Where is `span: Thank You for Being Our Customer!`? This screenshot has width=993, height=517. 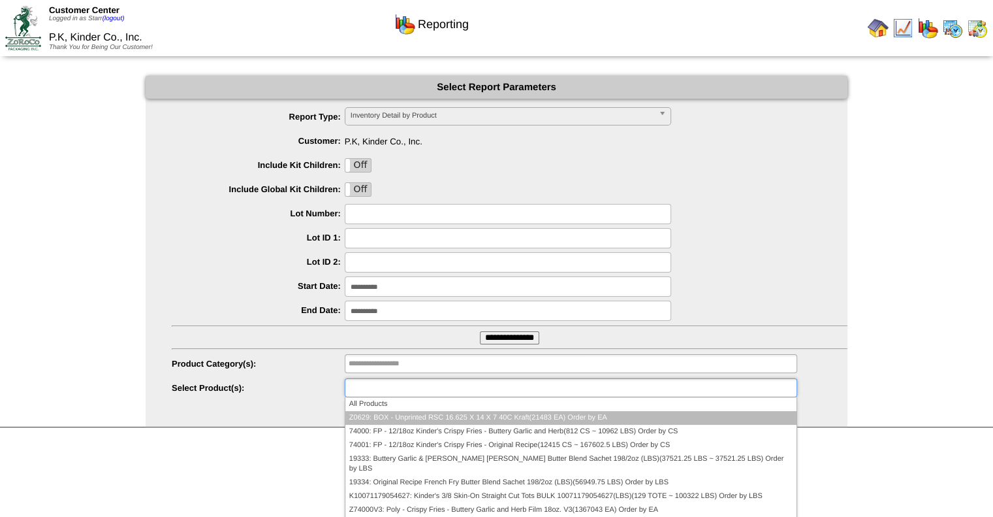
span: Thank You for Being Our Customer! is located at coordinates (101, 47).